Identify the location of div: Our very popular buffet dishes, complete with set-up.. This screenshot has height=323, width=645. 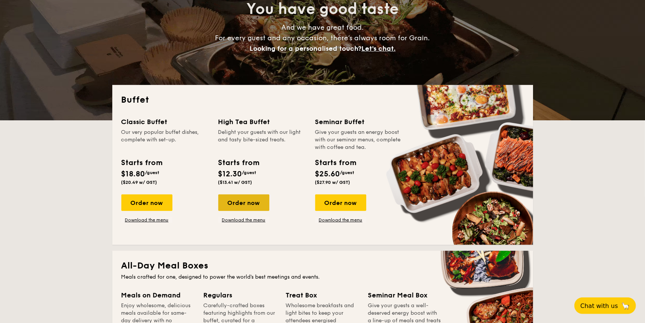
(165, 140).